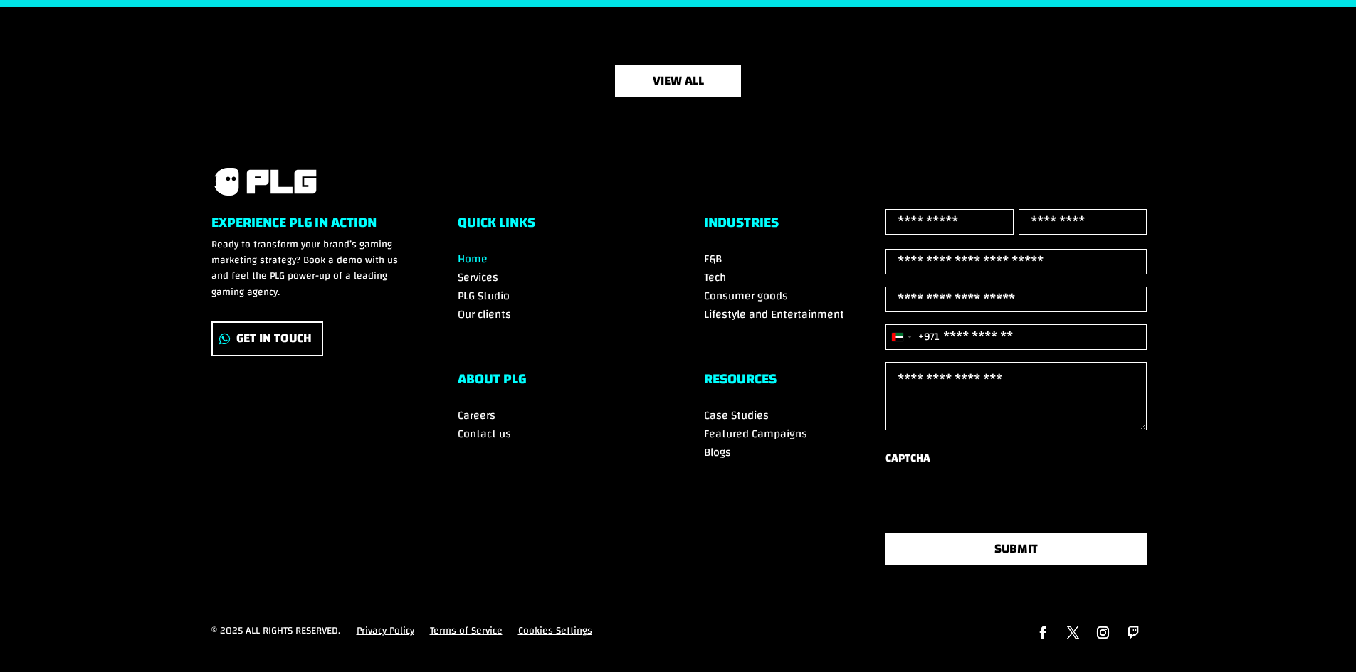 The width and height of the screenshot is (1356, 672). What do you see at coordinates (472, 259) in the screenshot?
I see `a: Home` at bounding box center [472, 259].